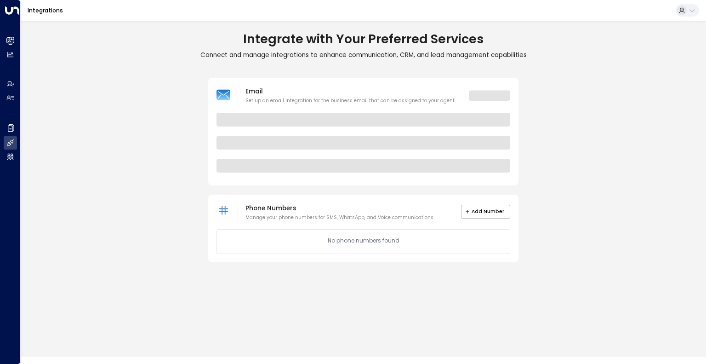 The height and width of the screenshot is (364, 706). What do you see at coordinates (350, 101) in the screenshot?
I see `p: Set up an email integration for the business email that can be assigned to your agent` at bounding box center [350, 101].